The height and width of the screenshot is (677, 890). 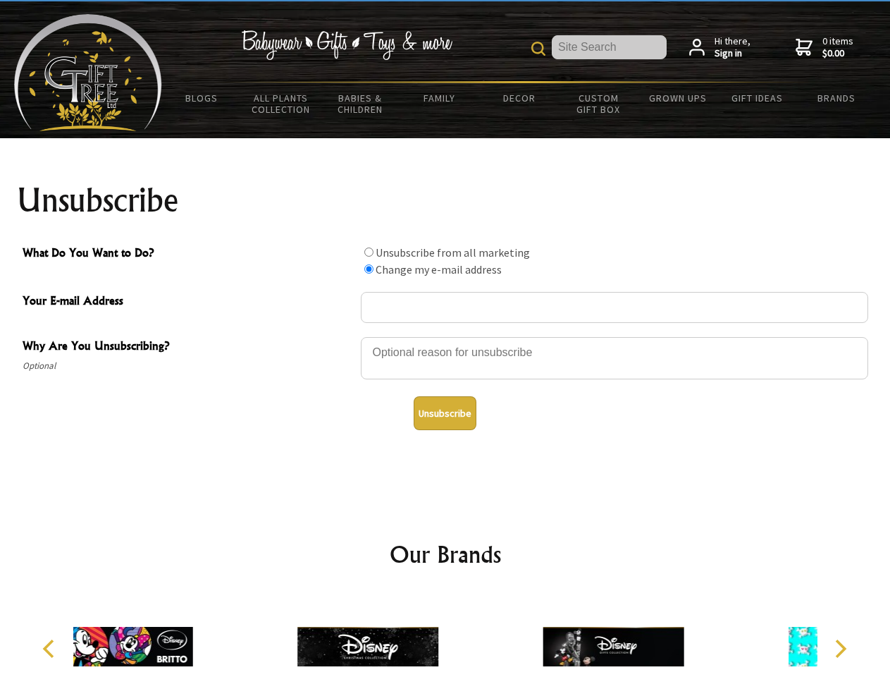 What do you see at coordinates (539, 49) in the screenshot?
I see `img: product search` at bounding box center [539, 49].